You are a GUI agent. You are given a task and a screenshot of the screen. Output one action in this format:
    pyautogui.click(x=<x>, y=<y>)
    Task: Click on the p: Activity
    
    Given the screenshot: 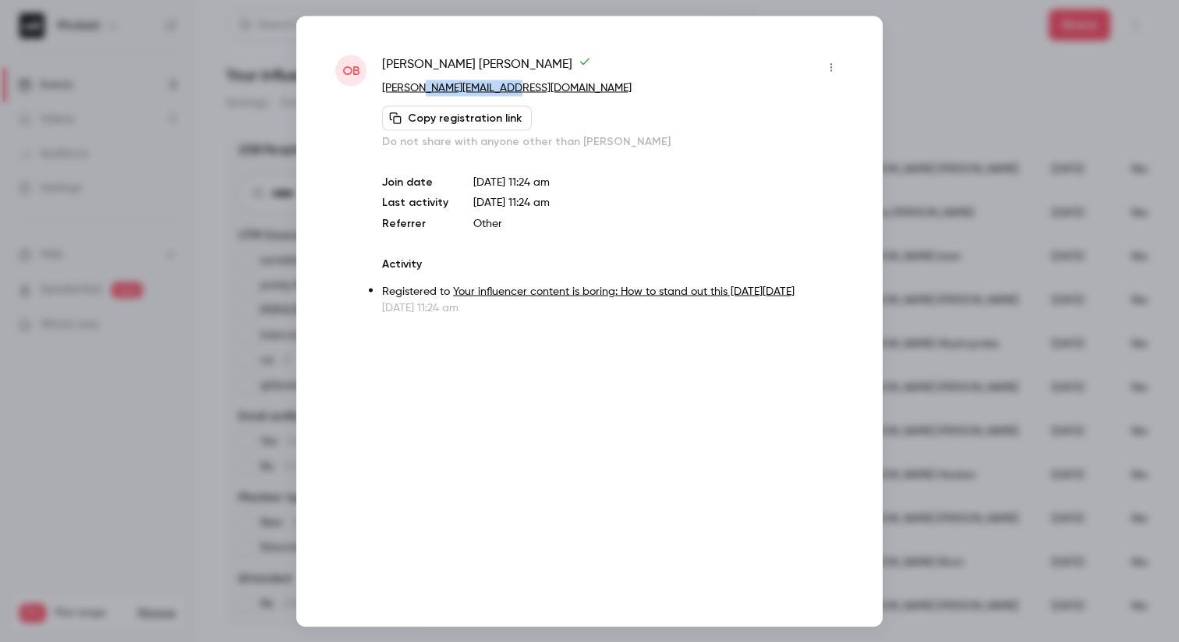 What is the action you would take?
    pyautogui.click(x=613, y=263)
    